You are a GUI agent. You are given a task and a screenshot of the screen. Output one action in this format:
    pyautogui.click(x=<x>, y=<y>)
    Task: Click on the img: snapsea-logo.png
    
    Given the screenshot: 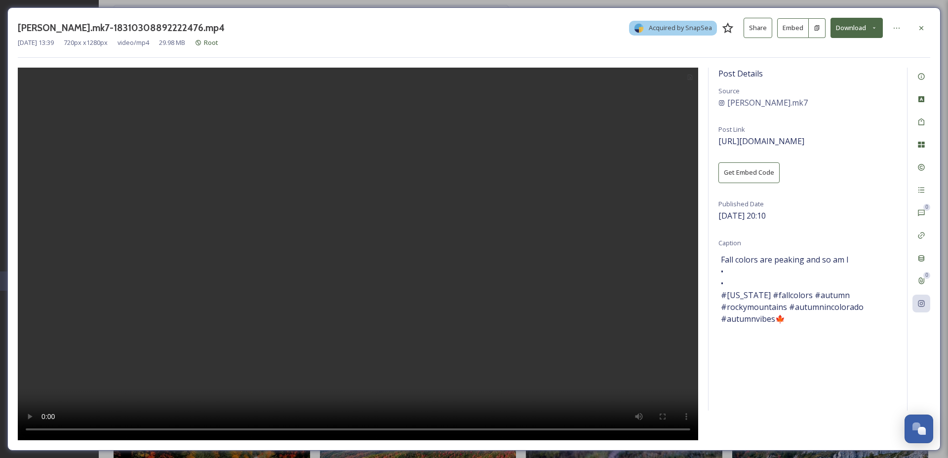 What is the action you would take?
    pyautogui.click(x=639, y=28)
    